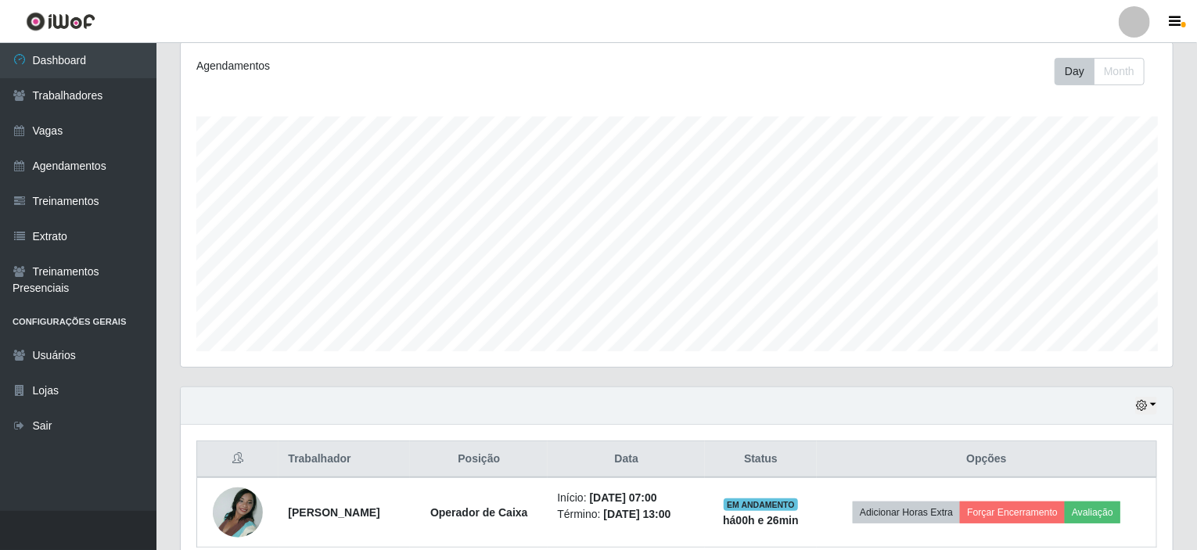  I want to click on strong: Operador de Caixa, so click(479, 513).